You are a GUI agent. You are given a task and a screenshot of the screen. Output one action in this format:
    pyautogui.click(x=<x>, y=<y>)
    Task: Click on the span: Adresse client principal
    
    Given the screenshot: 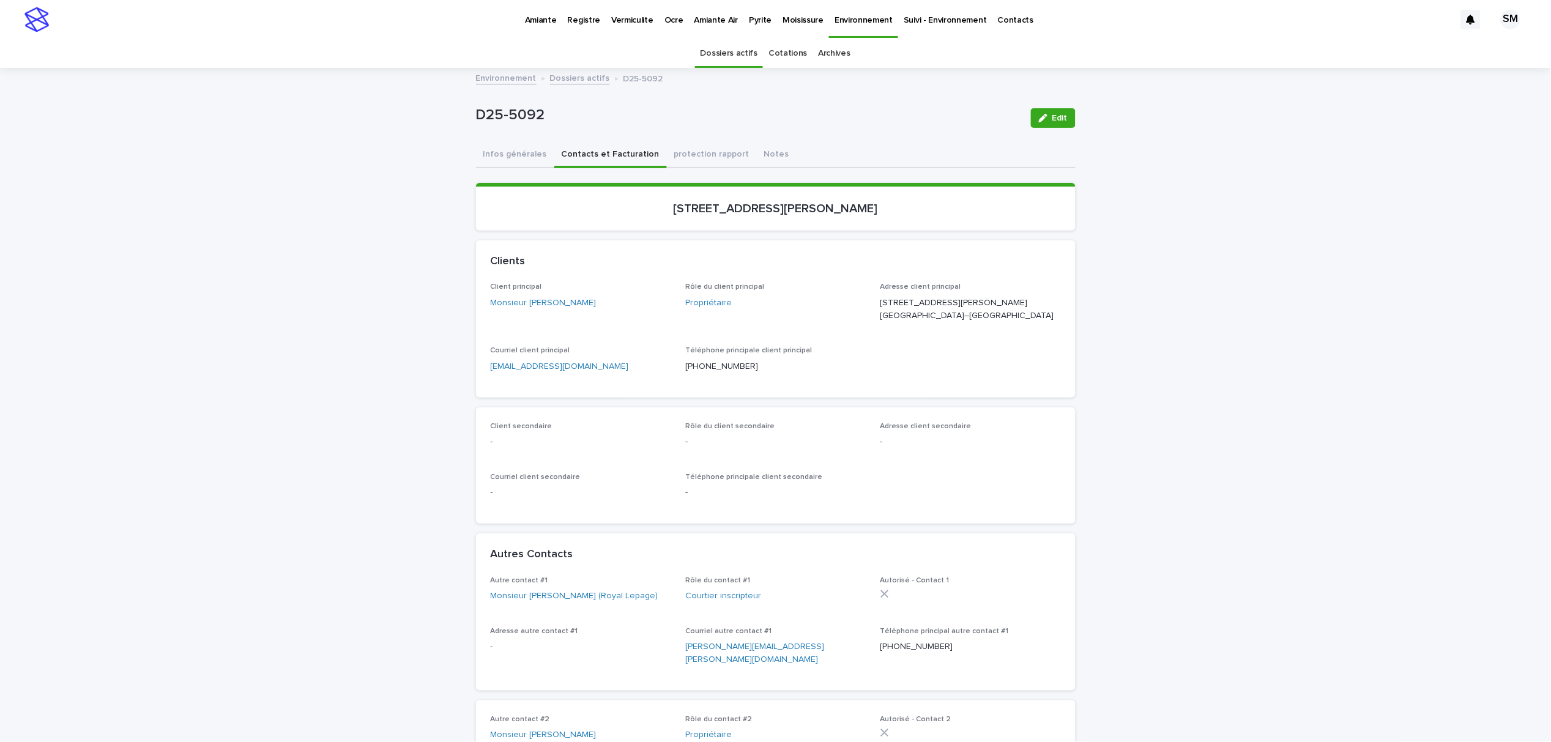 What is the action you would take?
    pyautogui.click(x=921, y=287)
    